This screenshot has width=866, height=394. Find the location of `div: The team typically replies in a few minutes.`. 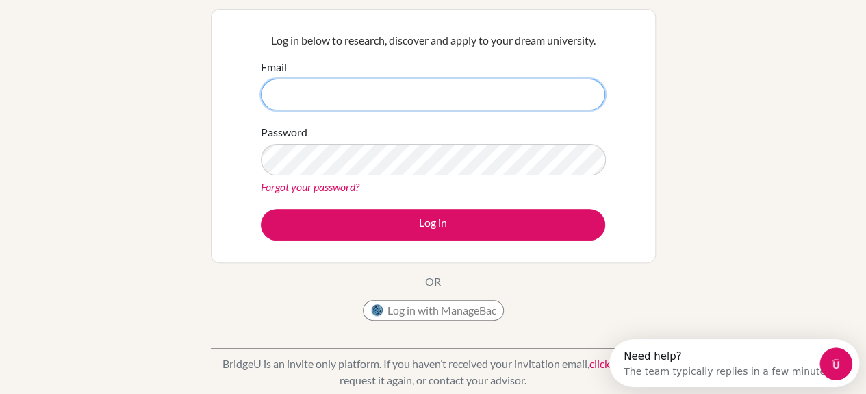

div: The team typically replies in a few minutes. is located at coordinates (119, 29).